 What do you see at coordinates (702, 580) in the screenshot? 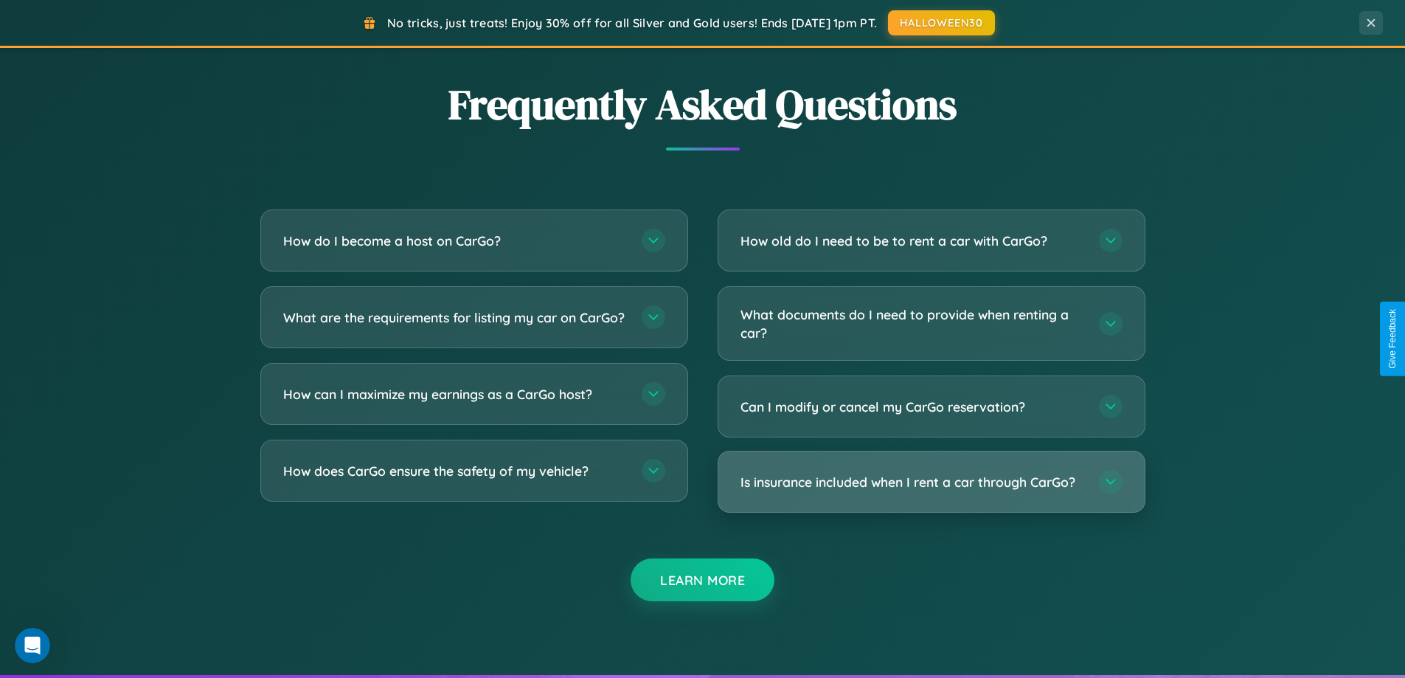
I see `button: Learn More` at bounding box center [702, 580].